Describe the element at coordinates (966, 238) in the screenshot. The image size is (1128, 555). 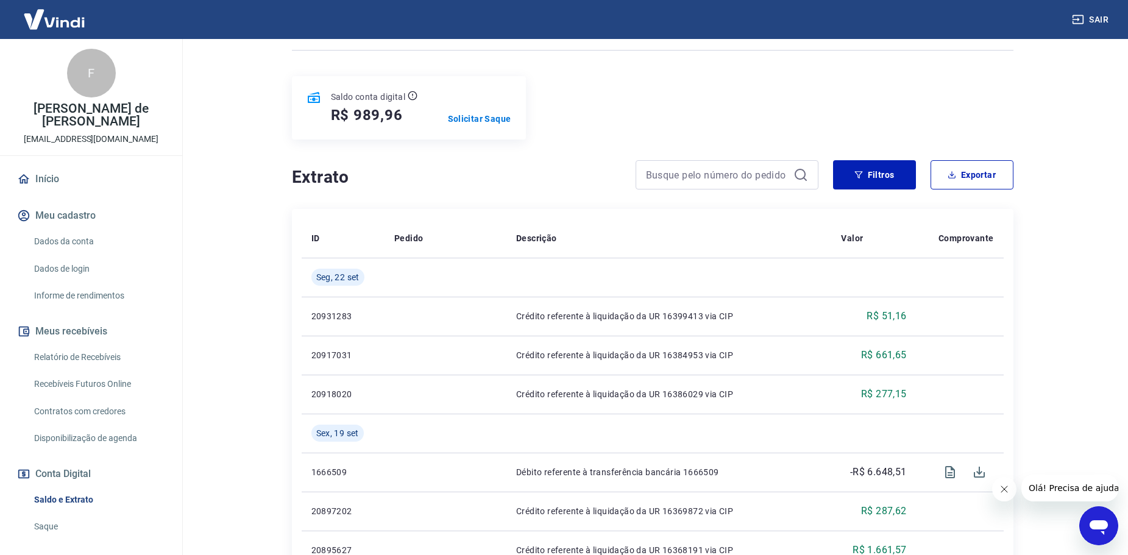
I see `p: Comprovante` at that location.